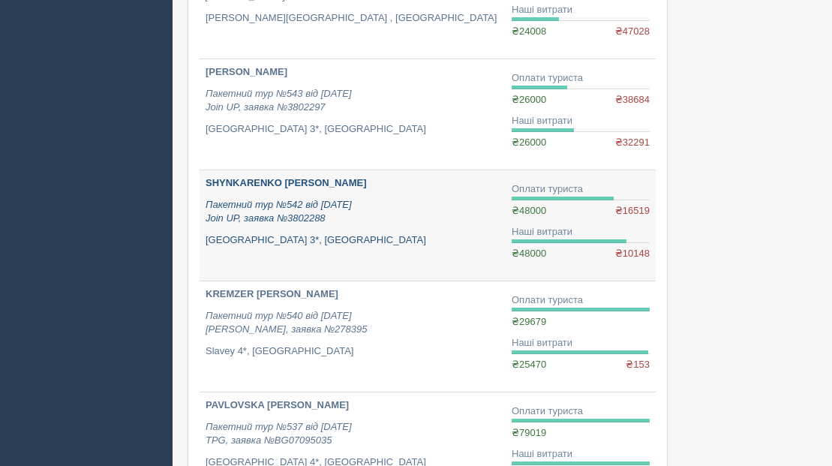 Image resolution: width=832 pixels, height=466 pixels. Describe the element at coordinates (632, 143) in the screenshot. I see `span: ₴32291` at that location.